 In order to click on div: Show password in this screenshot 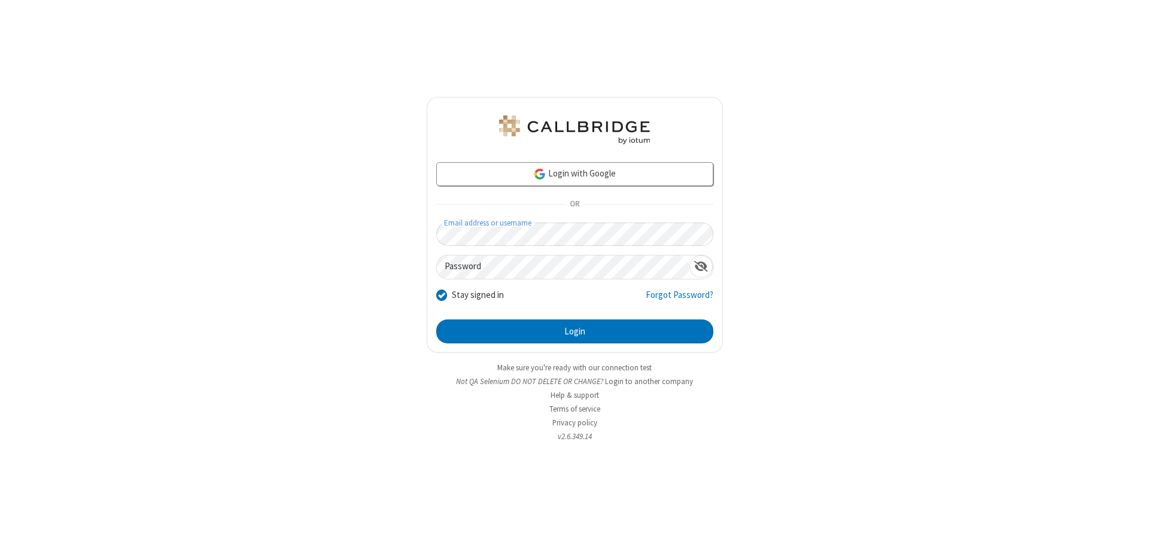, I will do `click(701, 266)`.